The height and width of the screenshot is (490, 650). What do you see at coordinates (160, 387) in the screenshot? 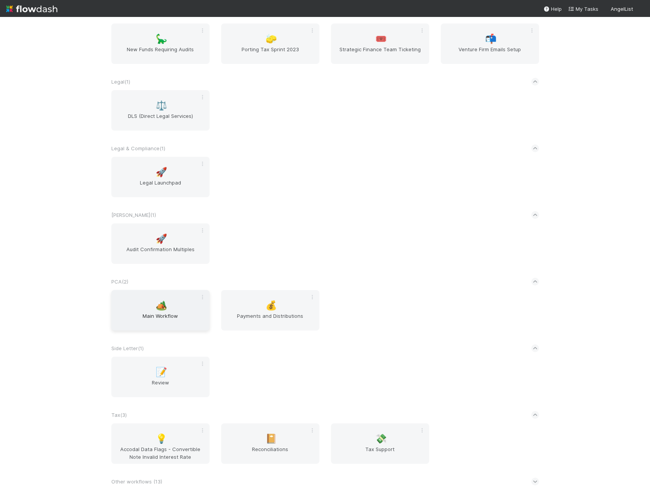
I see `span: Review` at bounding box center [160, 387].